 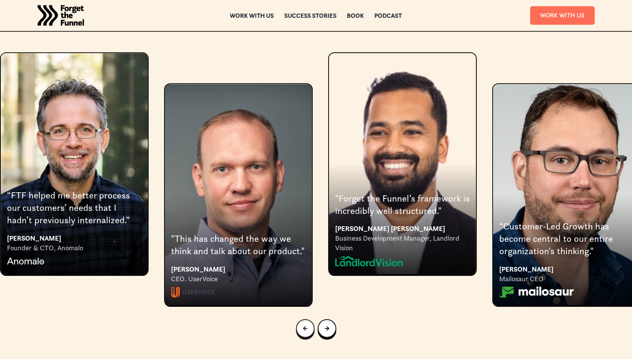 What do you see at coordinates (310, 15) in the screenshot?
I see `div: Success Stories` at bounding box center [310, 15].